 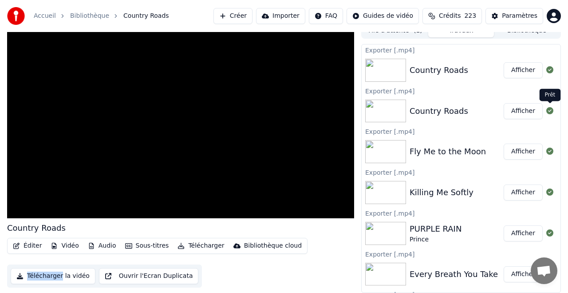 I want to click on div: Prince, so click(x=435, y=239).